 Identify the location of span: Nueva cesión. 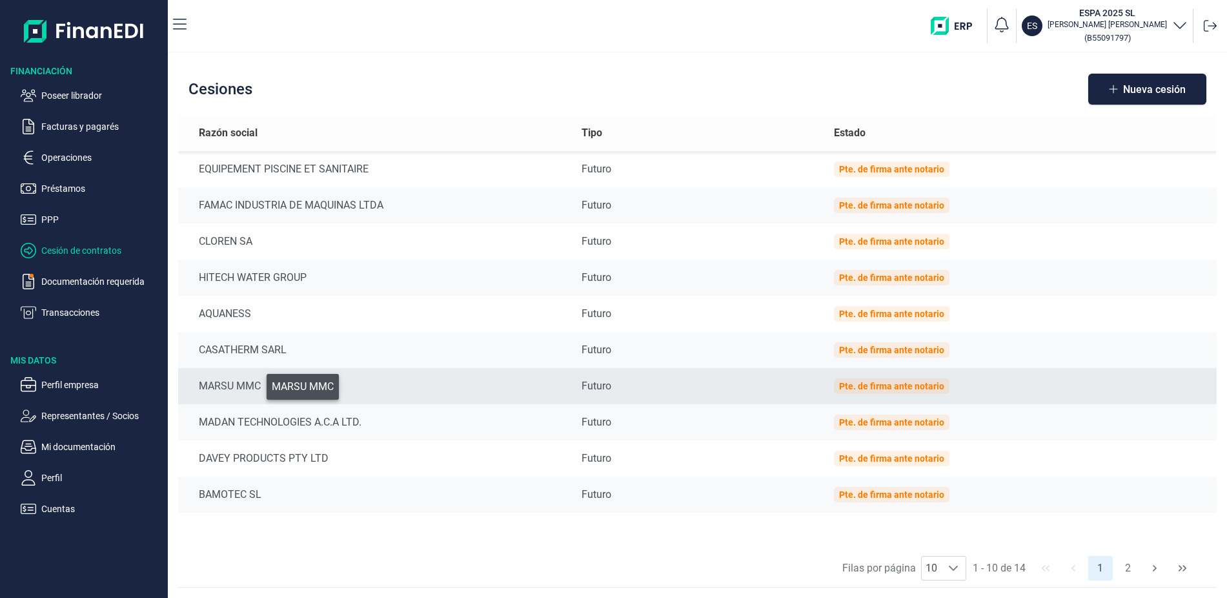
(1154, 89).